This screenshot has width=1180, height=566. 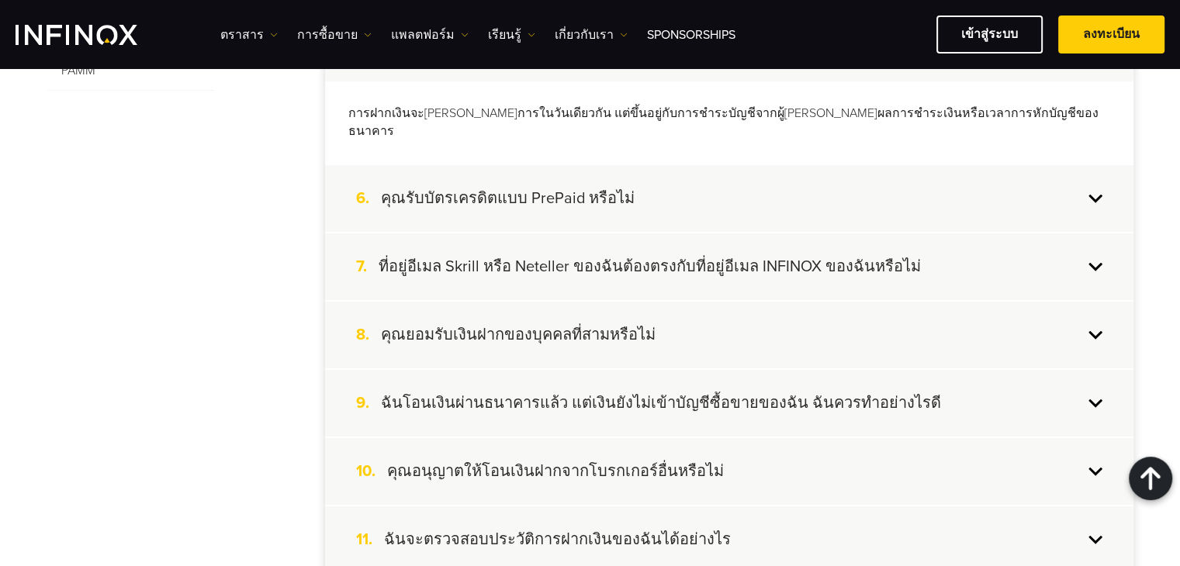 I want to click on span: 11., so click(x=370, y=540).